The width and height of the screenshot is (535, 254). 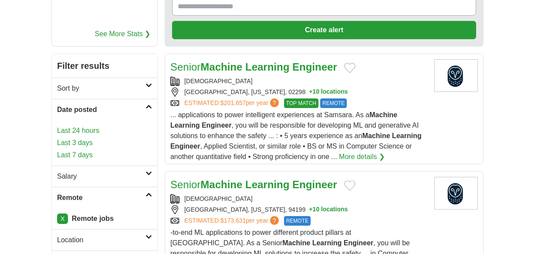 I want to click on a: Remote, so click(x=105, y=197).